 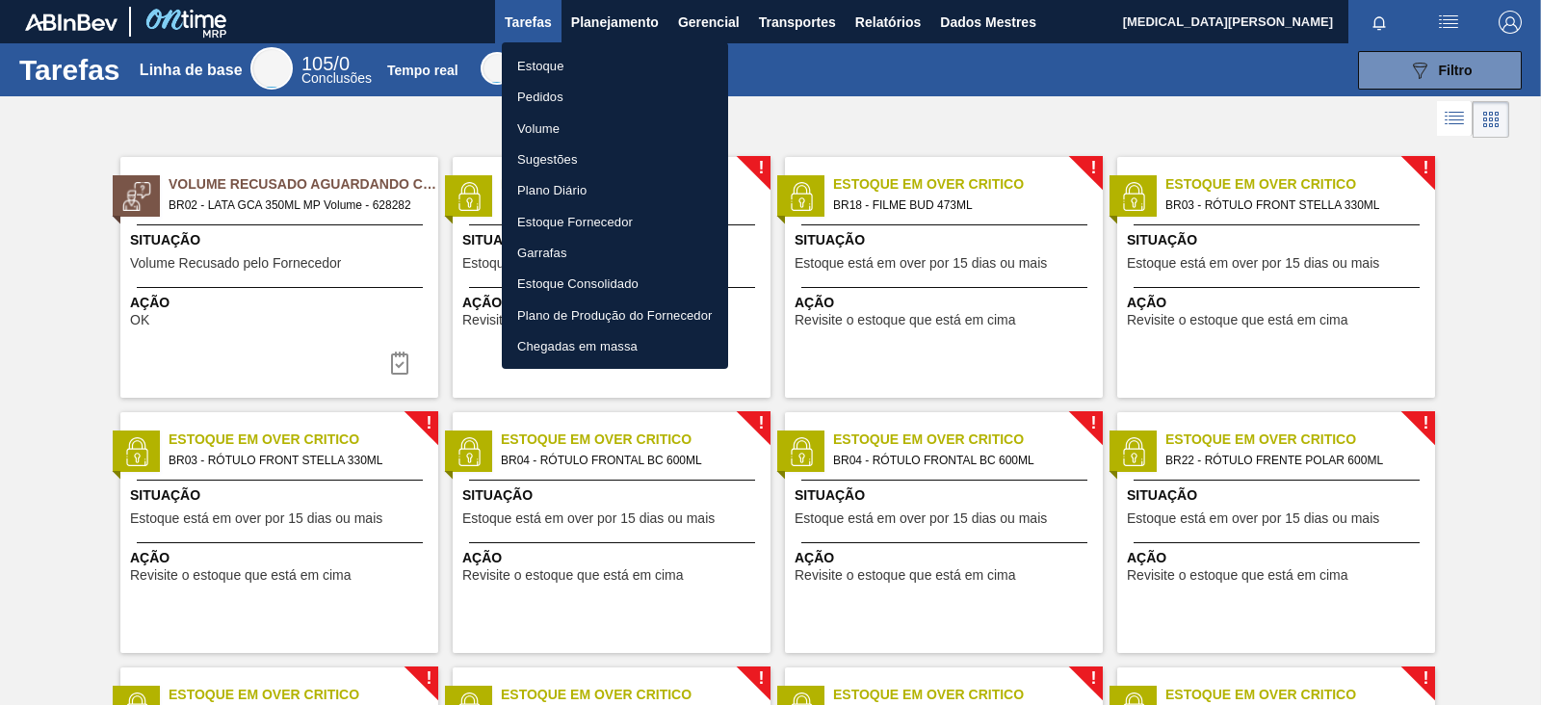 What do you see at coordinates (615, 159) in the screenshot?
I see `a: Sugestões` at bounding box center [615, 159].